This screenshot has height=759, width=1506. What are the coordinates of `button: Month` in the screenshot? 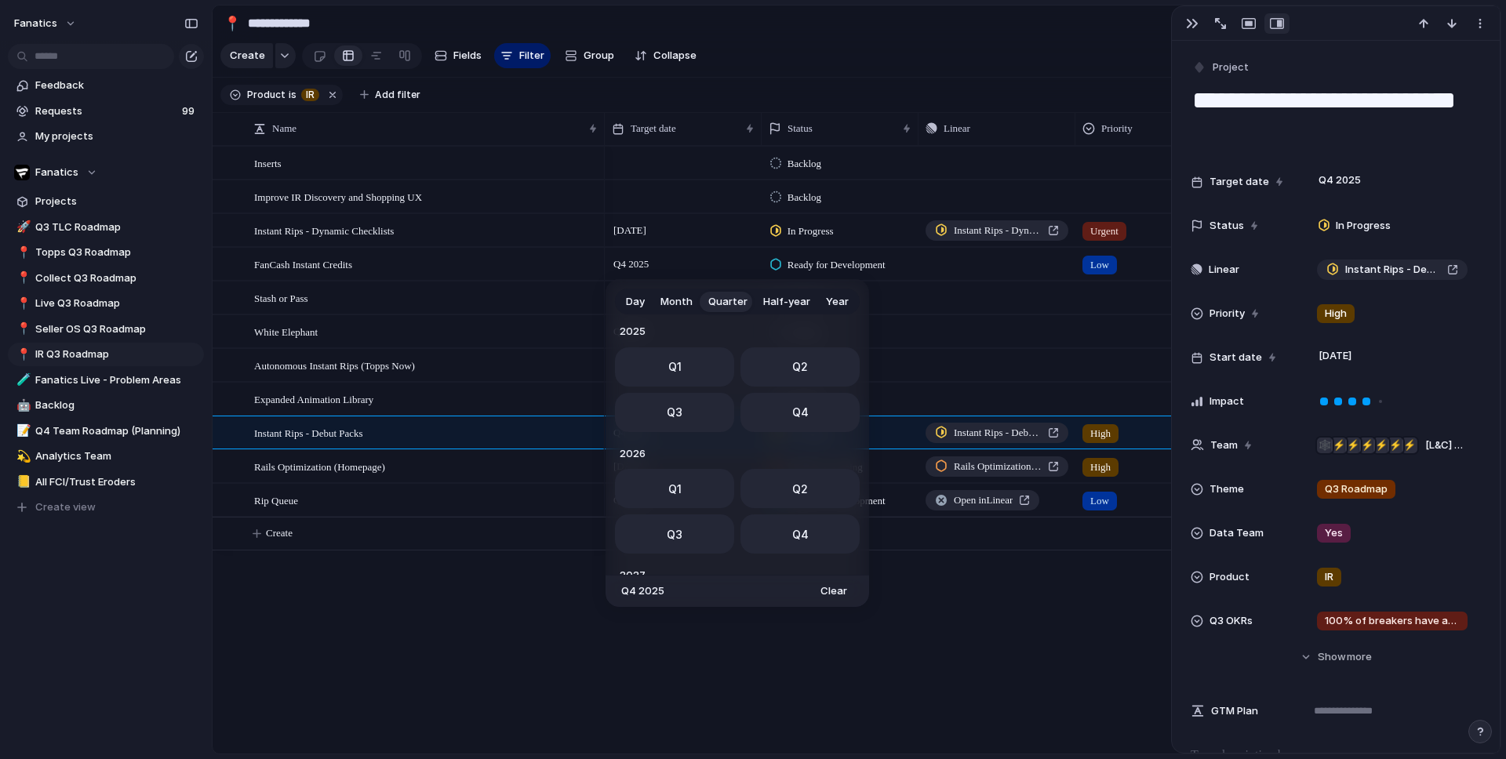 It's located at (676, 302).